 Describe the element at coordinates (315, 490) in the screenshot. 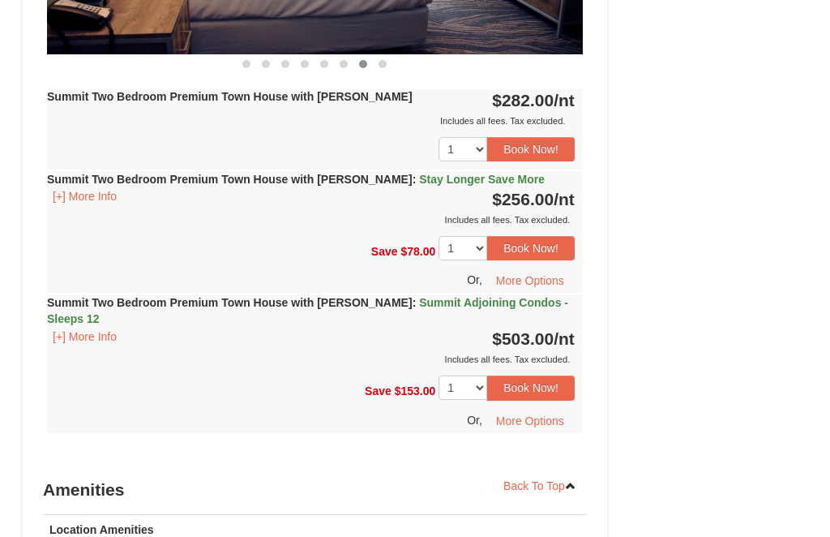

I see `h3: Amenities` at that location.